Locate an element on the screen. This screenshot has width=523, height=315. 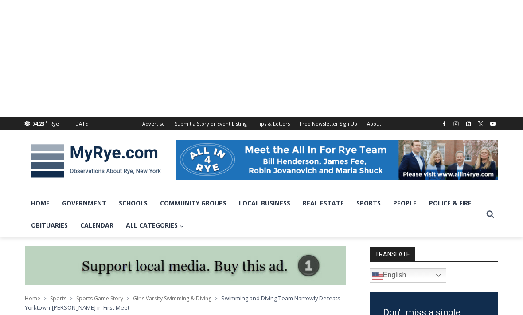
a: Tips & Letters is located at coordinates (273, 123).